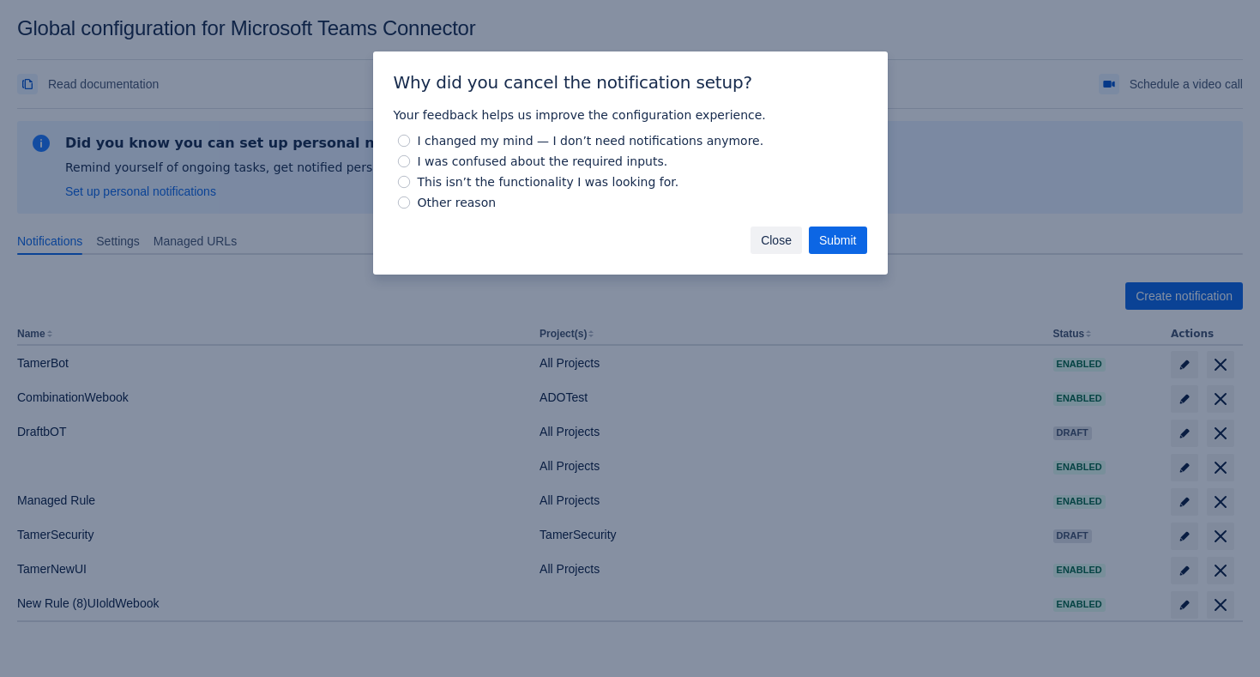 This screenshot has width=1260, height=677. Describe the element at coordinates (776, 240) in the screenshot. I see `span: Close` at that location.